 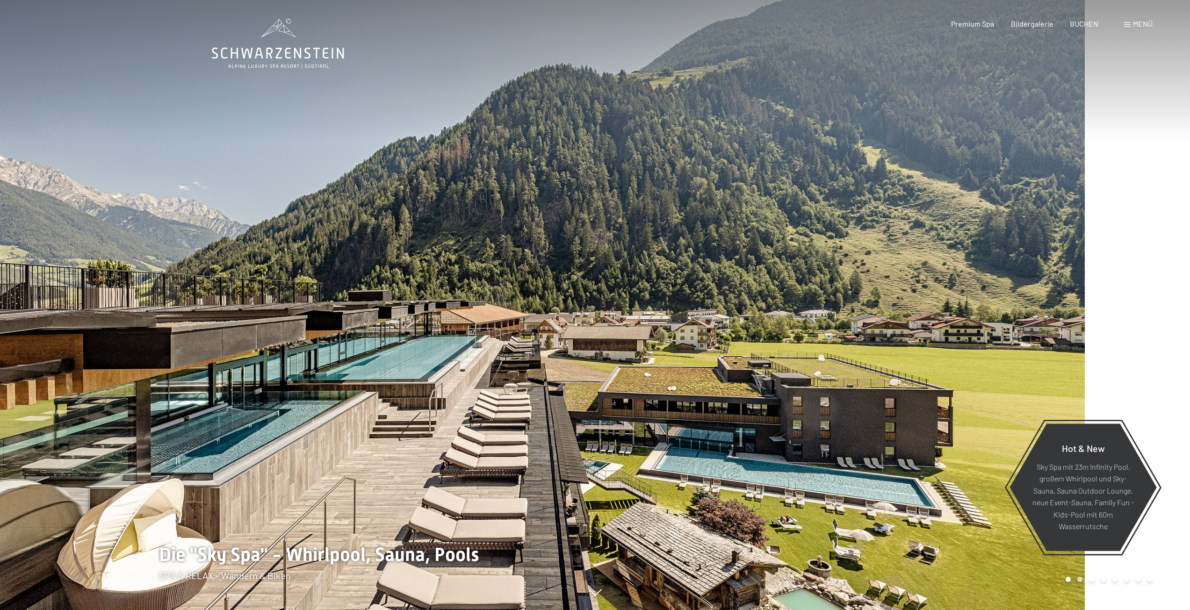 I want to click on a: Bildergalerie, so click(x=1032, y=23).